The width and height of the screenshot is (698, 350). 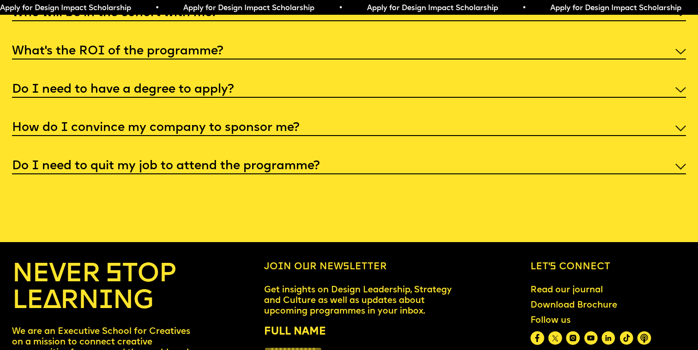 What do you see at coordinates (361, 301) in the screenshot?
I see `p: Get insights on Design Leadership, Strategy and Culture as well as updates about upcoming program...` at bounding box center [361, 301].